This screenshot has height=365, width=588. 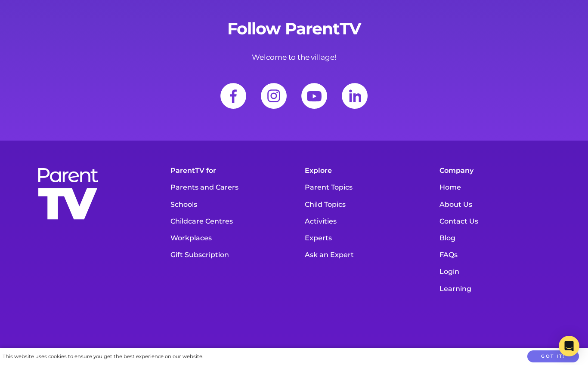 What do you see at coordinates (227, 170) in the screenshot?
I see `h5: ParentTV for` at bounding box center [227, 170].